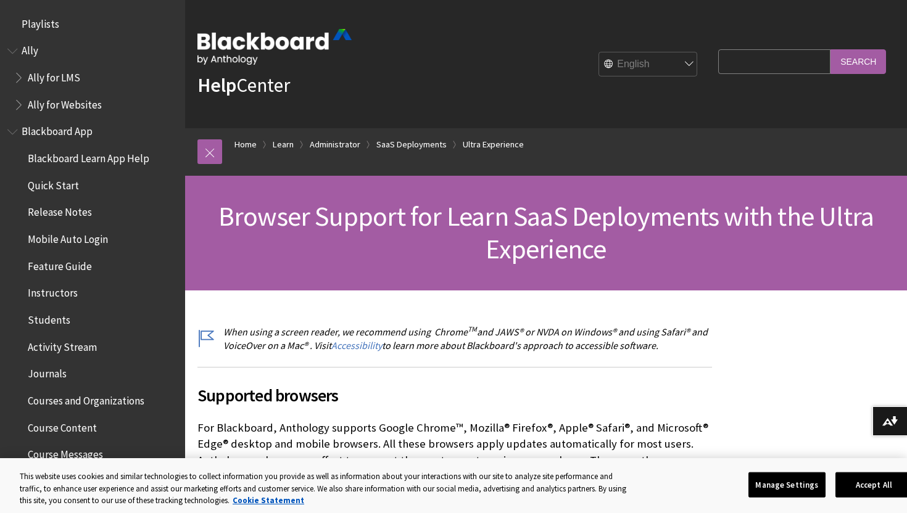 This screenshot has height=513, width=907. I want to click on span: Course Messages, so click(65, 453).